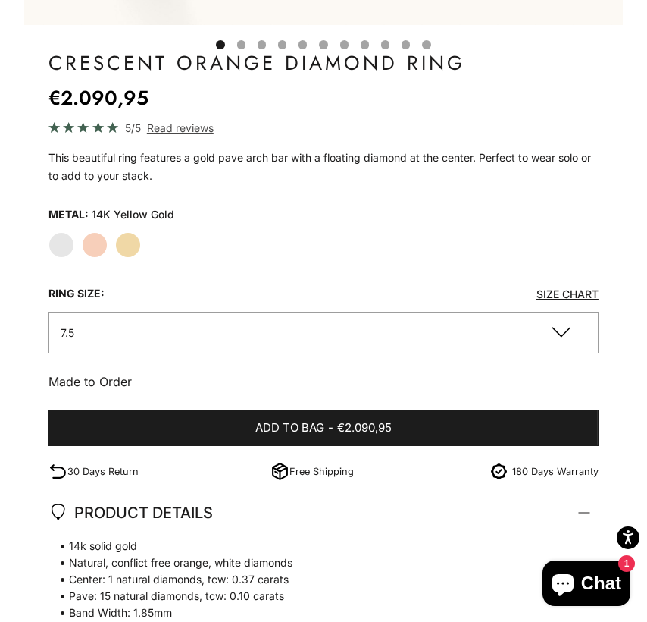  What do you see at coordinates (316, 612) in the screenshot?
I see `span: Band Width: 1.85mm` at bounding box center [316, 612].